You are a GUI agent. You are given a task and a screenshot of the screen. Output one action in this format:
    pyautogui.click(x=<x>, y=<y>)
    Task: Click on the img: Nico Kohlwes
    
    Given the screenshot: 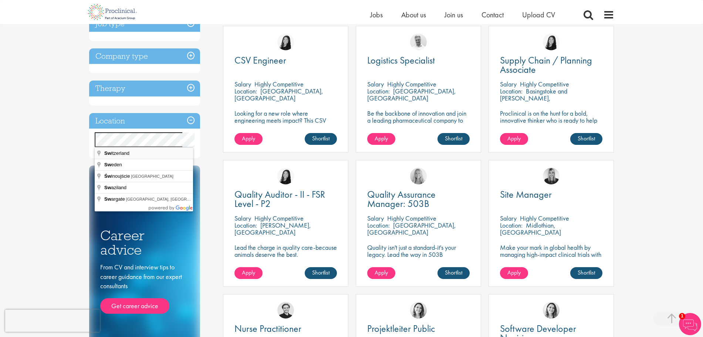 What is the action you would take?
    pyautogui.click(x=285, y=310)
    